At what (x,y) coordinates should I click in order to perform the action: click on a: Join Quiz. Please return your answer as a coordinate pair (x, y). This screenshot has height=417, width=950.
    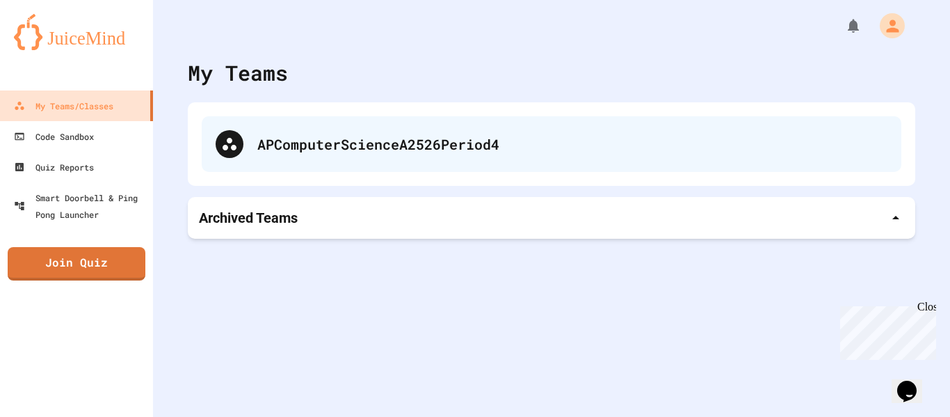
    Looking at the image, I should click on (77, 264).